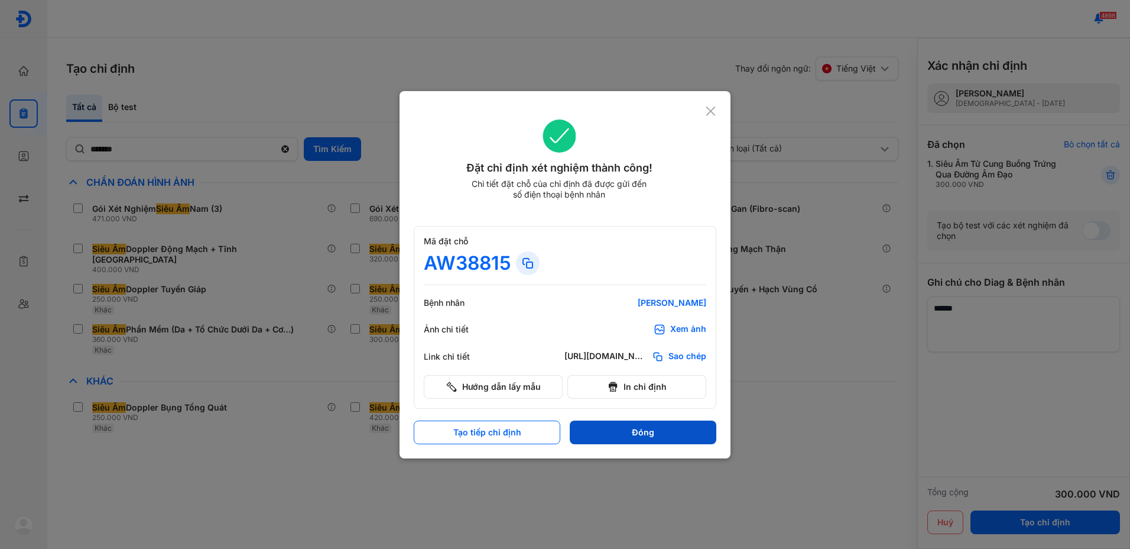 This screenshot has height=549, width=1130. Describe the element at coordinates (565, 241) in the screenshot. I see `div: Mã đặt chỗ` at that location.